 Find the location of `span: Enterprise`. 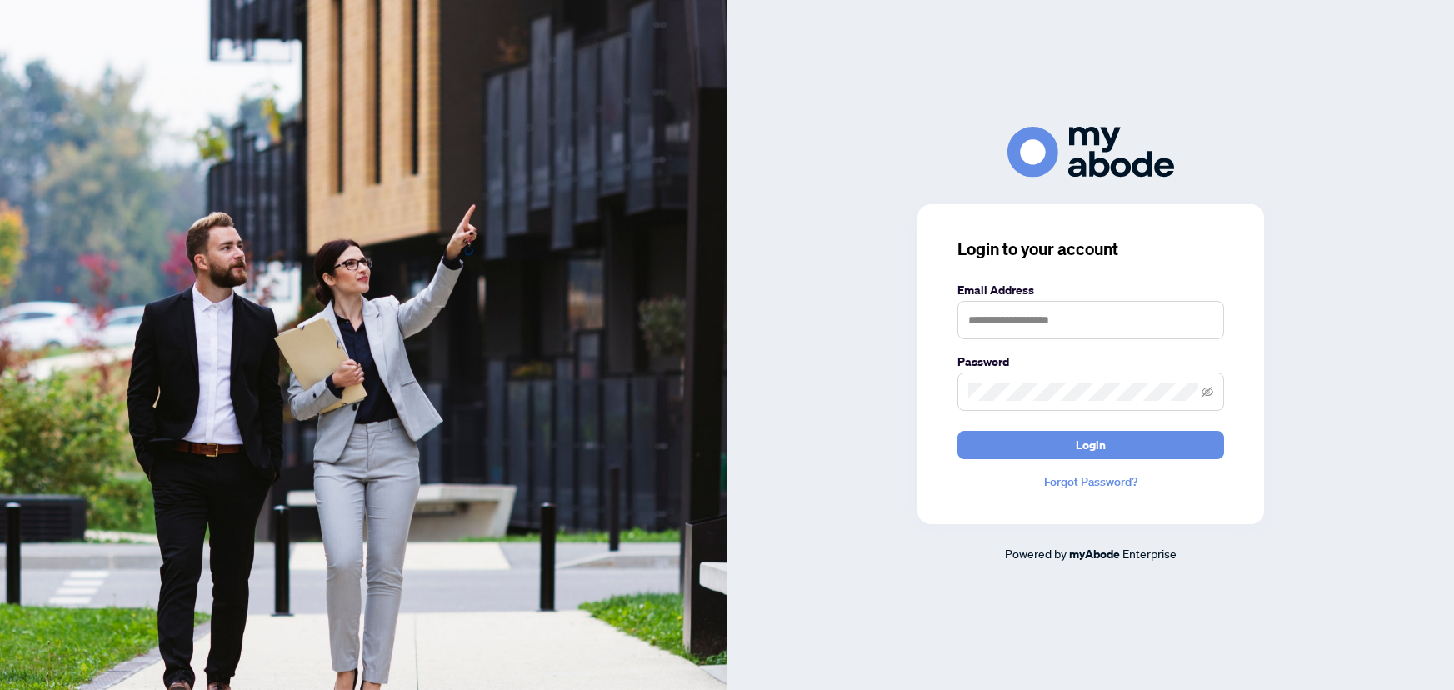

span: Enterprise is located at coordinates (1149, 553).